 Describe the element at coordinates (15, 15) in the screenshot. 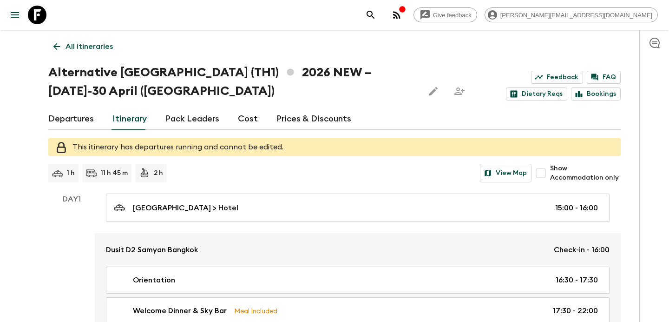

I see `button: menu` at that location.